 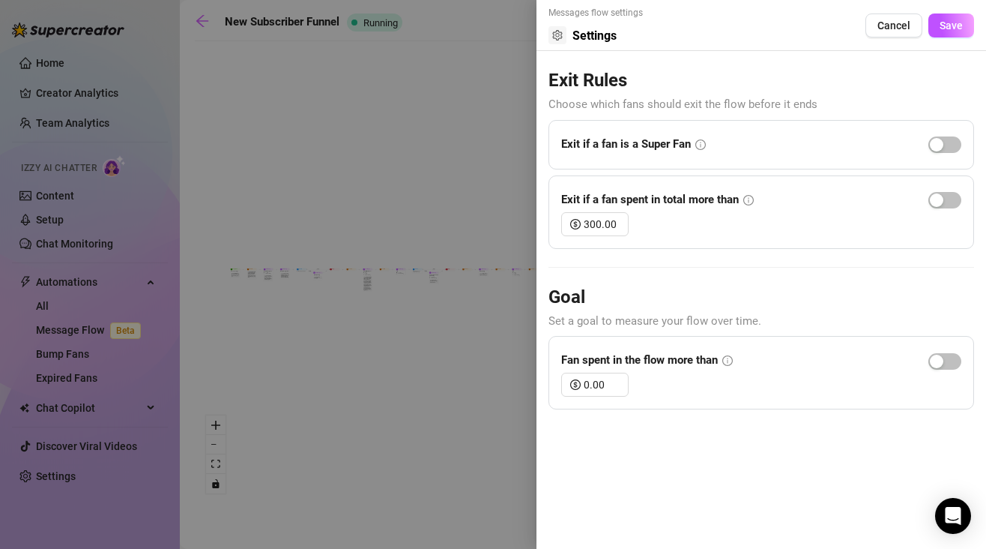 What do you see at coordinates (650, 199) in the screenshot?
I see `strong: Exit if a fan spent in total more than` at bounding box center [650, 199].